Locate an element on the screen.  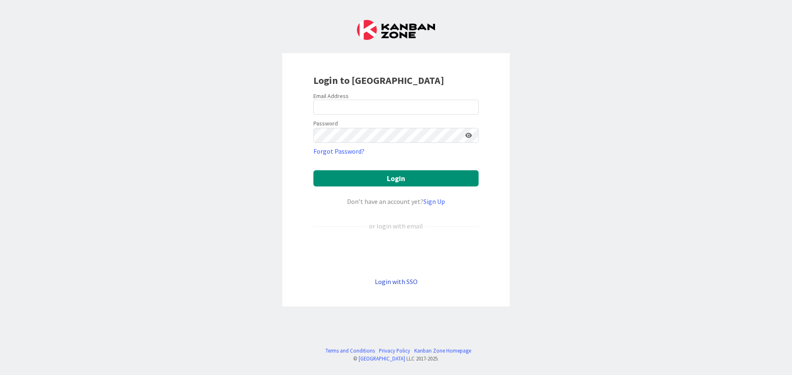
div: Don’t have an account yet? is located at coordinates (396, 201).